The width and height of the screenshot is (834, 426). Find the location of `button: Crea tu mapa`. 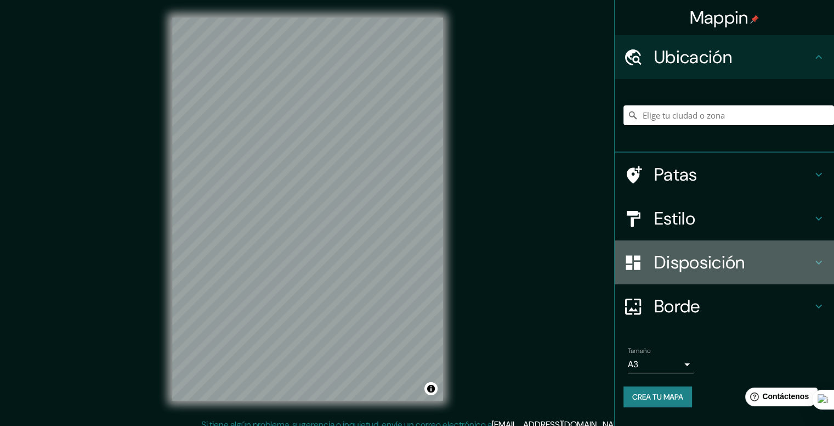

button: Crea tu mapa is located at coordinates (658, 396).